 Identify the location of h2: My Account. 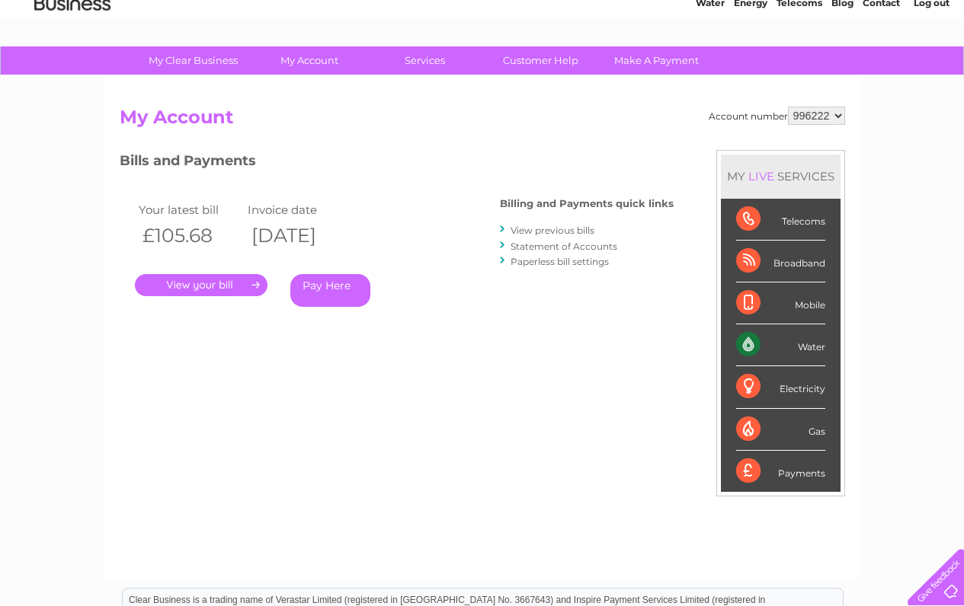
(482, 121).